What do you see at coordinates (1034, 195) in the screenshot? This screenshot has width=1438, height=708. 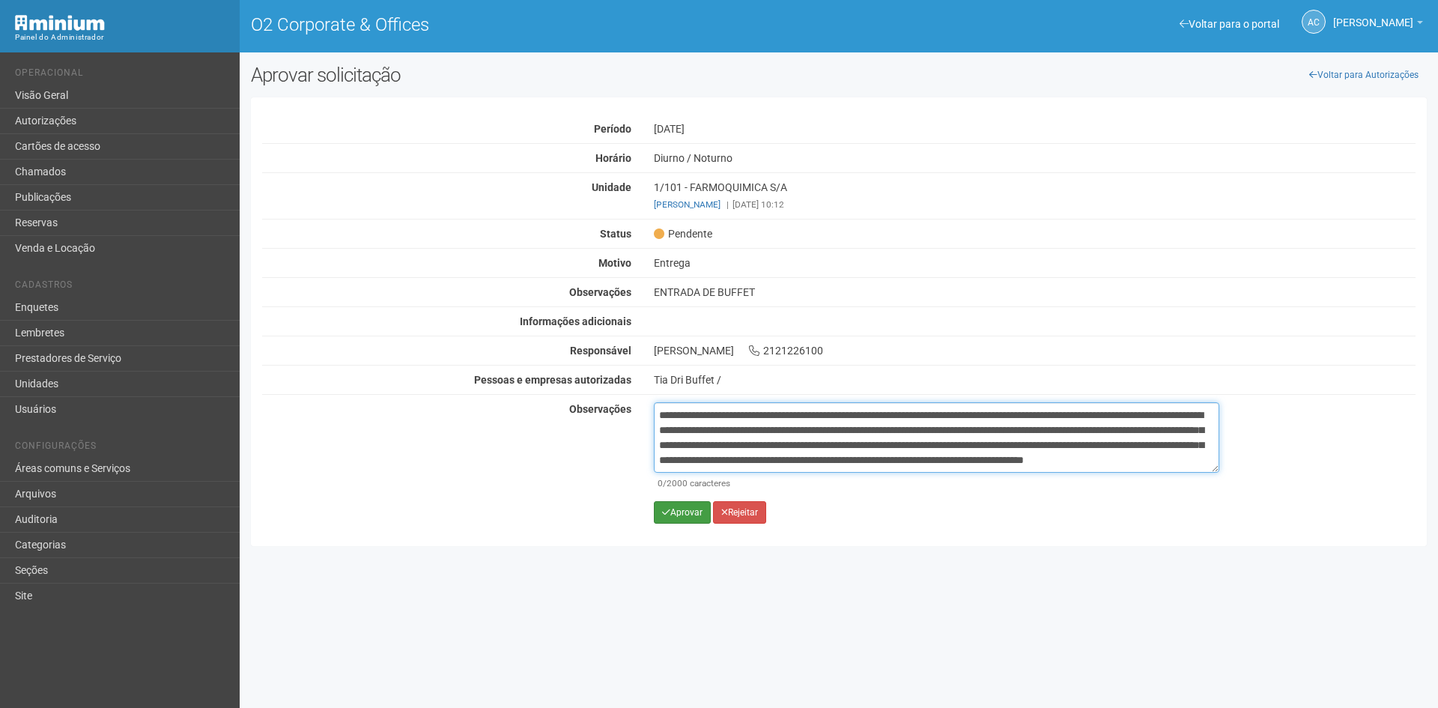 I see `div: 1/101 - FARMOQUIMICA S/A` at bounding box center [1034, 195].